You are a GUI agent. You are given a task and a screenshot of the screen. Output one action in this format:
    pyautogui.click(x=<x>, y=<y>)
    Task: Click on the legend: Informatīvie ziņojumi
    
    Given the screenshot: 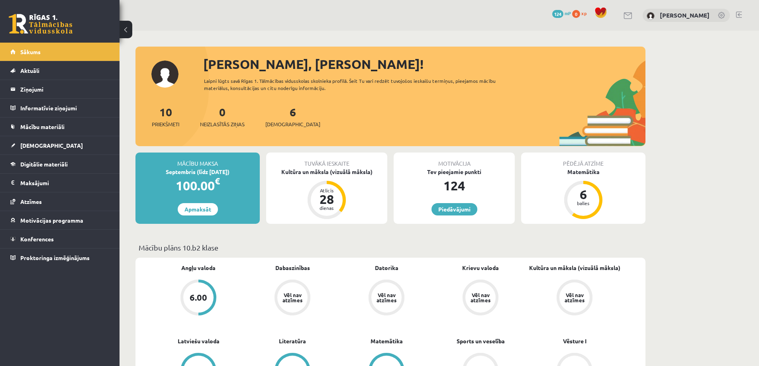 What is the action you would take?
    pyautogui.click(x=65, y=108)
    